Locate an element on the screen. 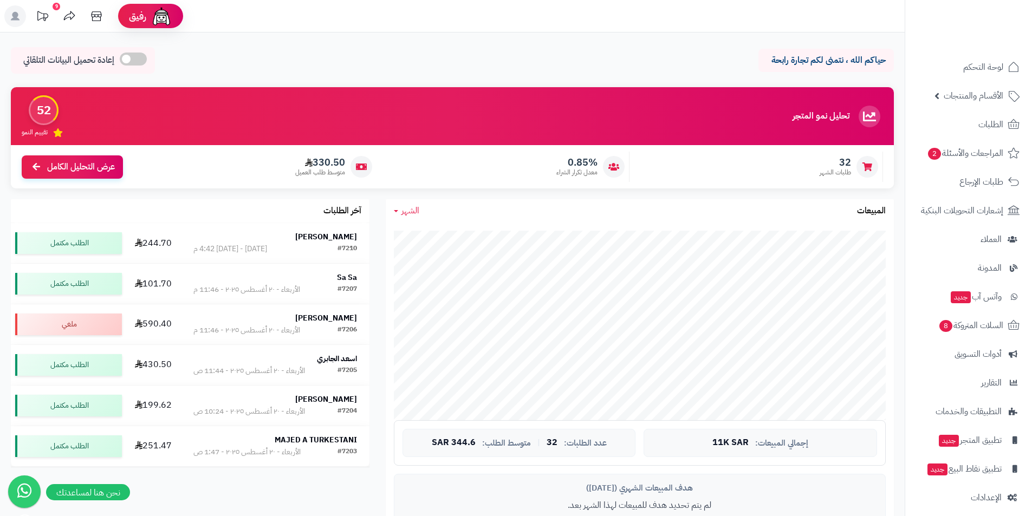 This screenshot has width=1032, height=516. p: حياكم الله ، نتمنى لكم تجارة رابحة is located at coordinates (826, 60).